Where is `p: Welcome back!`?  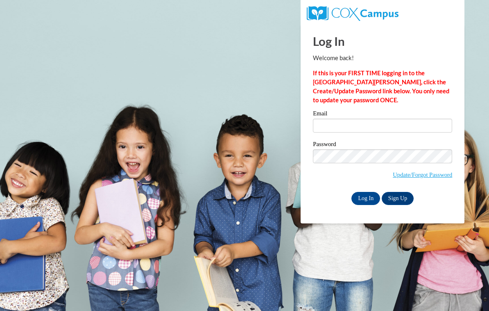 p: Welcome back! is located at coordinates (383, 58).